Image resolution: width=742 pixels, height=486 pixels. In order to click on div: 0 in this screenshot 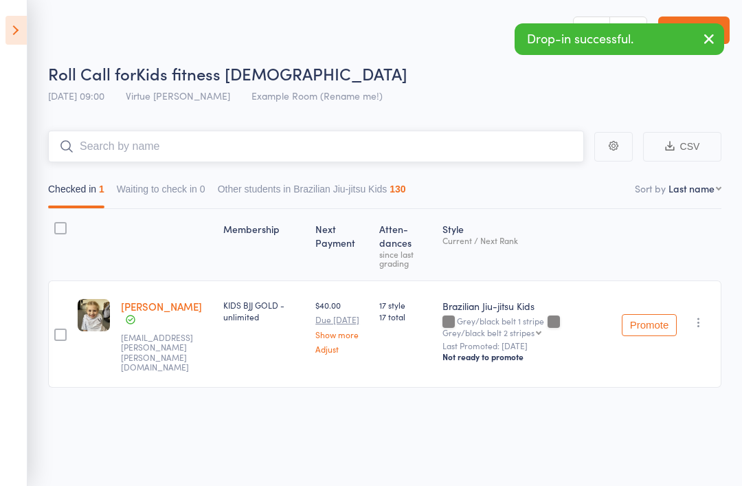, I will do `click(203, 189)`.